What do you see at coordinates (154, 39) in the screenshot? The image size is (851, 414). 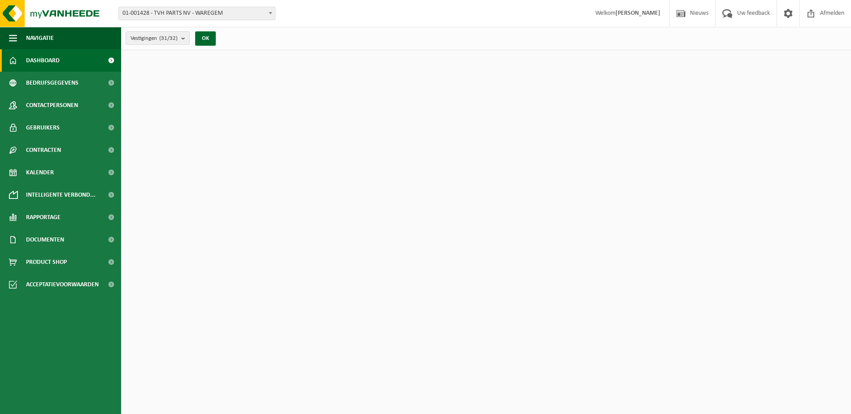 I see `span: Vestigingen` at bounding box center [154, 39].